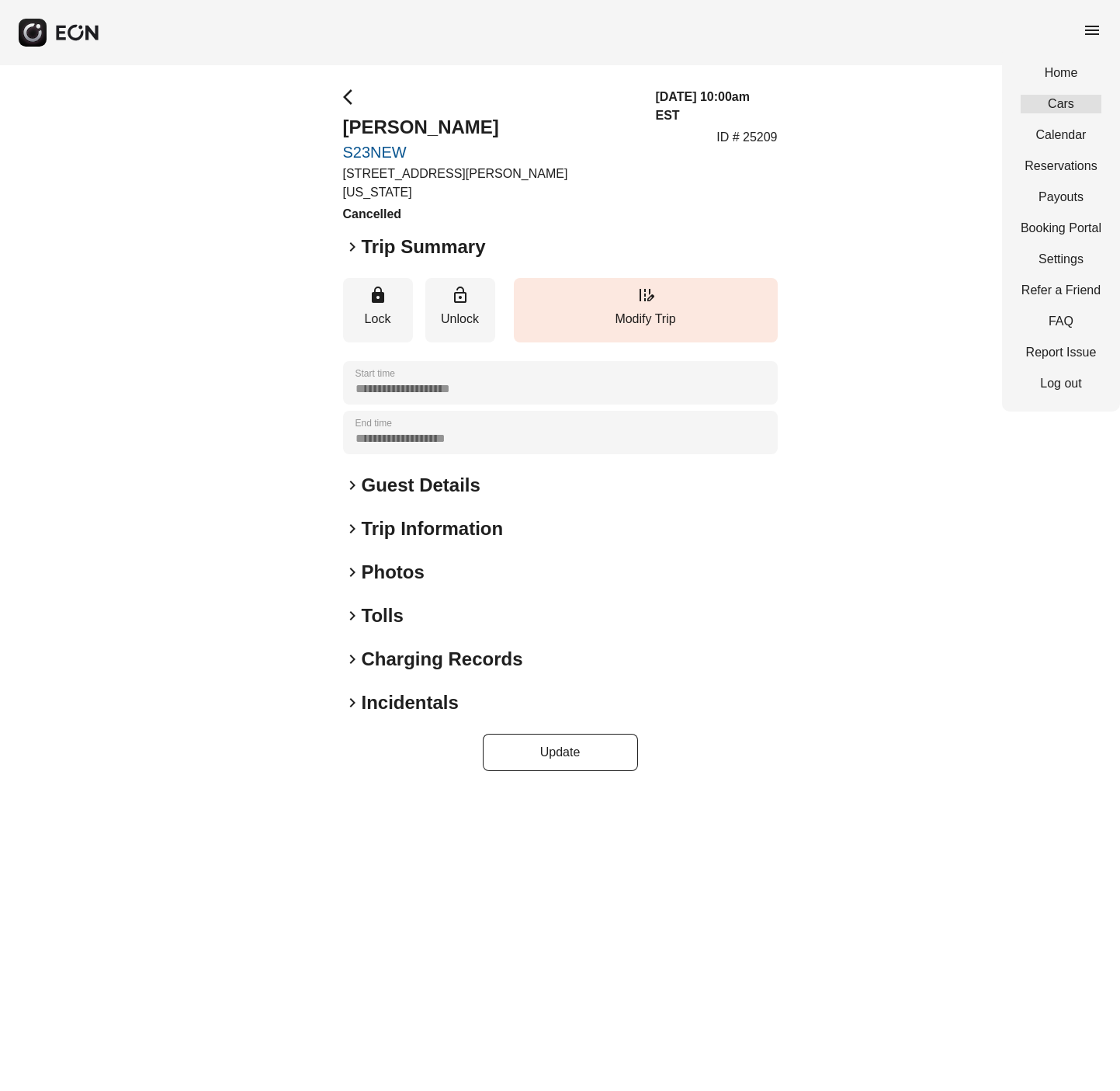 This screenshot has width=1120, height=1091. I want to click on span: lock, so click(378, 295).